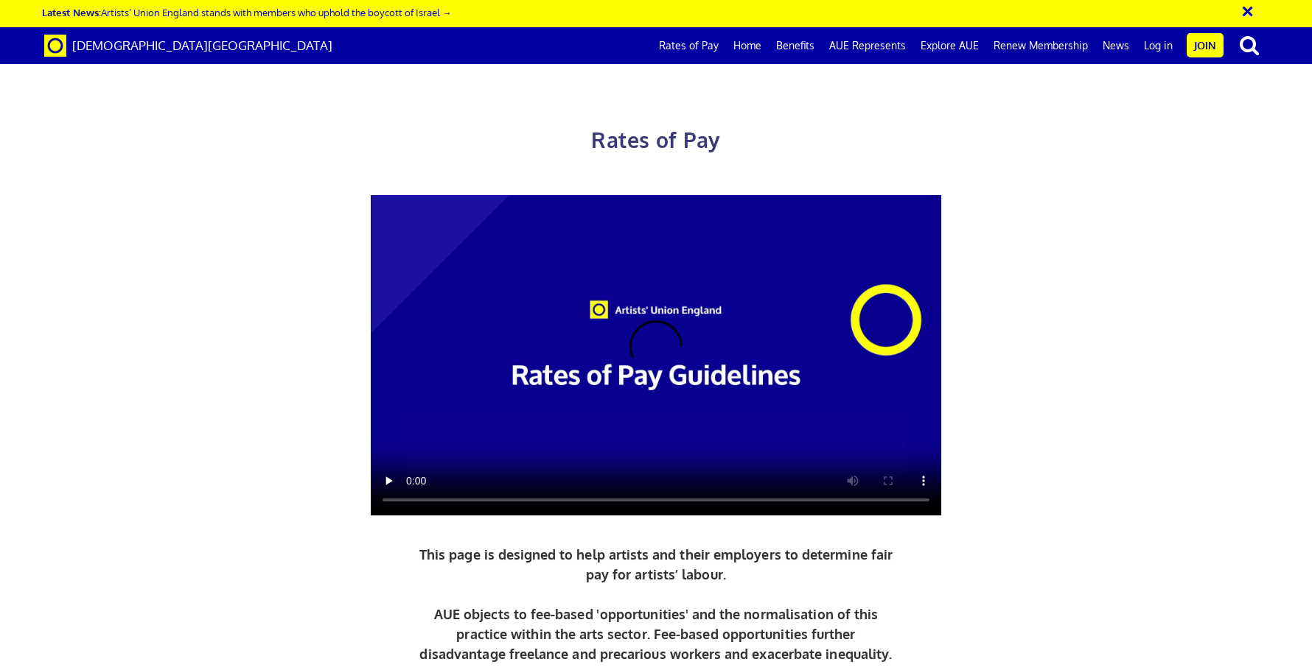 The width and height of the screenshot is (1312, 670). What do you see at coordinates (1040, 46) in the screenshot?
I see `a: Renew Membership` at bounding box center [1040, 46].